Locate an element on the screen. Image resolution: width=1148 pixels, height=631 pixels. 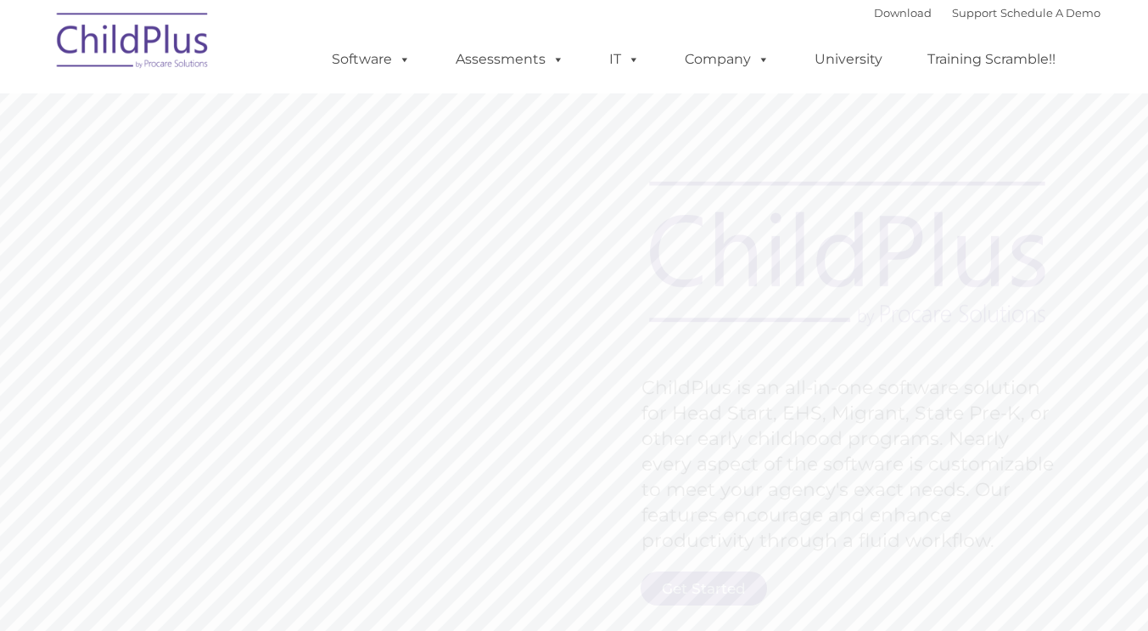
img: ChildPlus by Procare Solutions is located at coordinates (133, 43).